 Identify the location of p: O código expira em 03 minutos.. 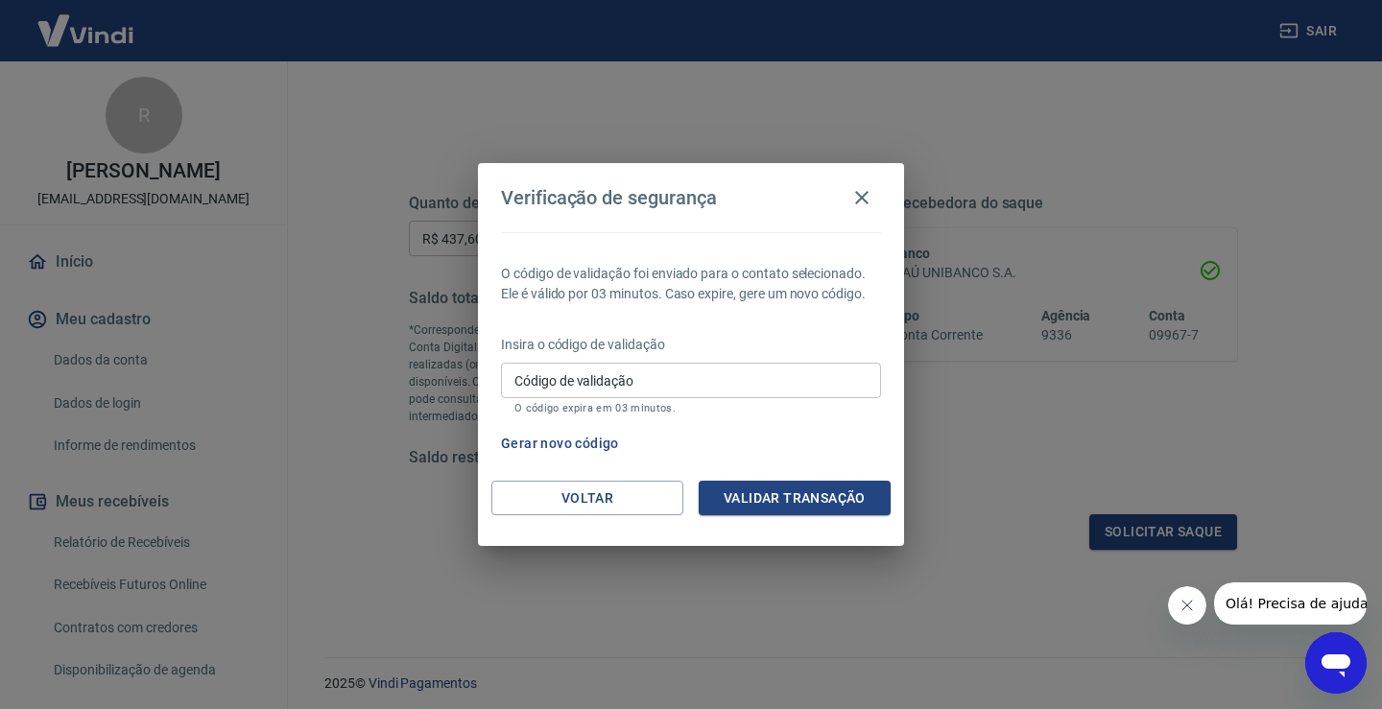
(691, 408).